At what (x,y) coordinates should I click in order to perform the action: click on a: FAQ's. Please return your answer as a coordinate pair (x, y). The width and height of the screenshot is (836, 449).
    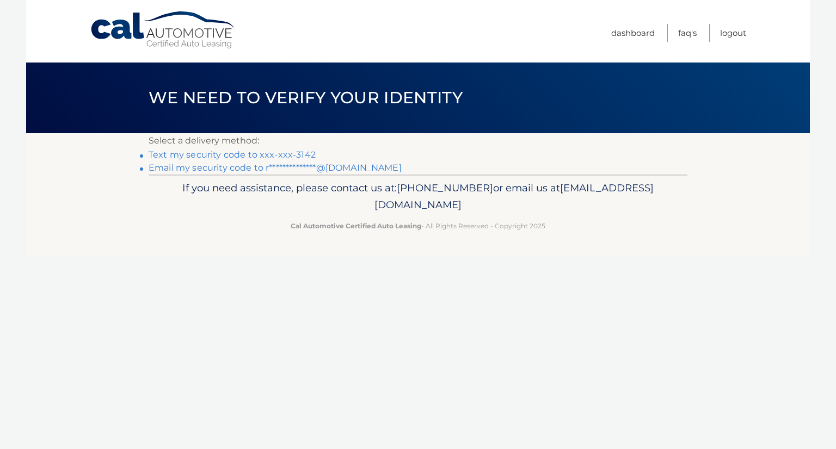
    Looking at the image, I should click on (687, 33).